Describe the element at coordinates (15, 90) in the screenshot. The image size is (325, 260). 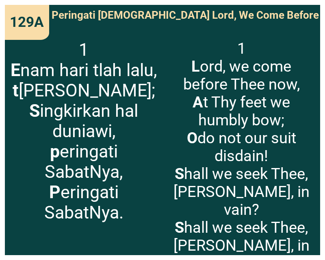
I see `b: t` at that location.